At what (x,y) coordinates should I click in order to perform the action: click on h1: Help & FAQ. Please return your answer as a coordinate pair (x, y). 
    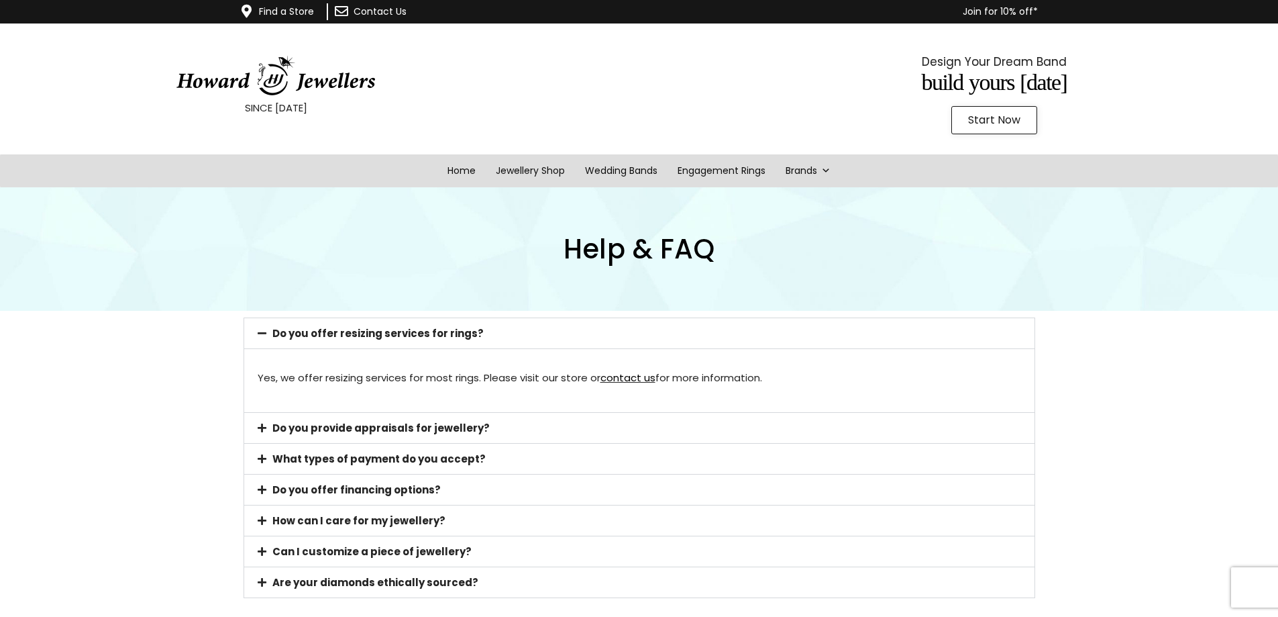
    Looking at the image, I should click on (640, 249).